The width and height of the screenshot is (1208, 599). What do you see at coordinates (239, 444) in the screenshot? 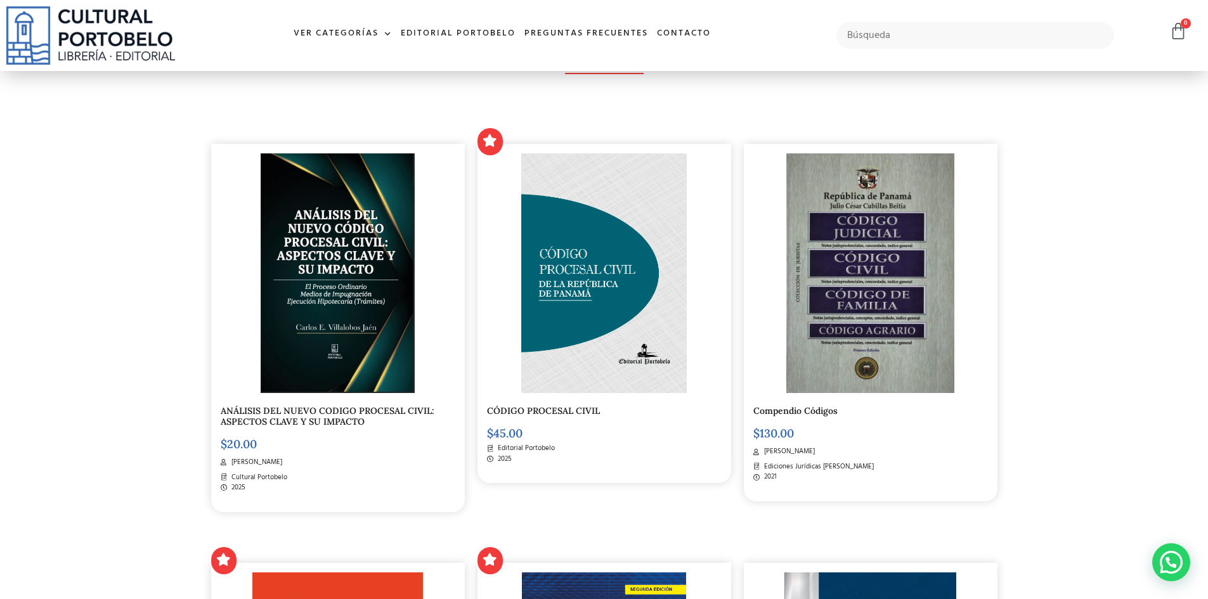
I see `bdi: 20.00` at bounding box center [239, 444].